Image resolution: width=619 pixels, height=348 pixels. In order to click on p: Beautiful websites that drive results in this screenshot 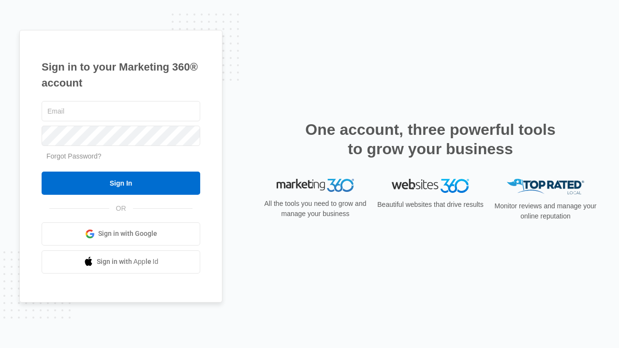, I will do `click(430, 205)`.